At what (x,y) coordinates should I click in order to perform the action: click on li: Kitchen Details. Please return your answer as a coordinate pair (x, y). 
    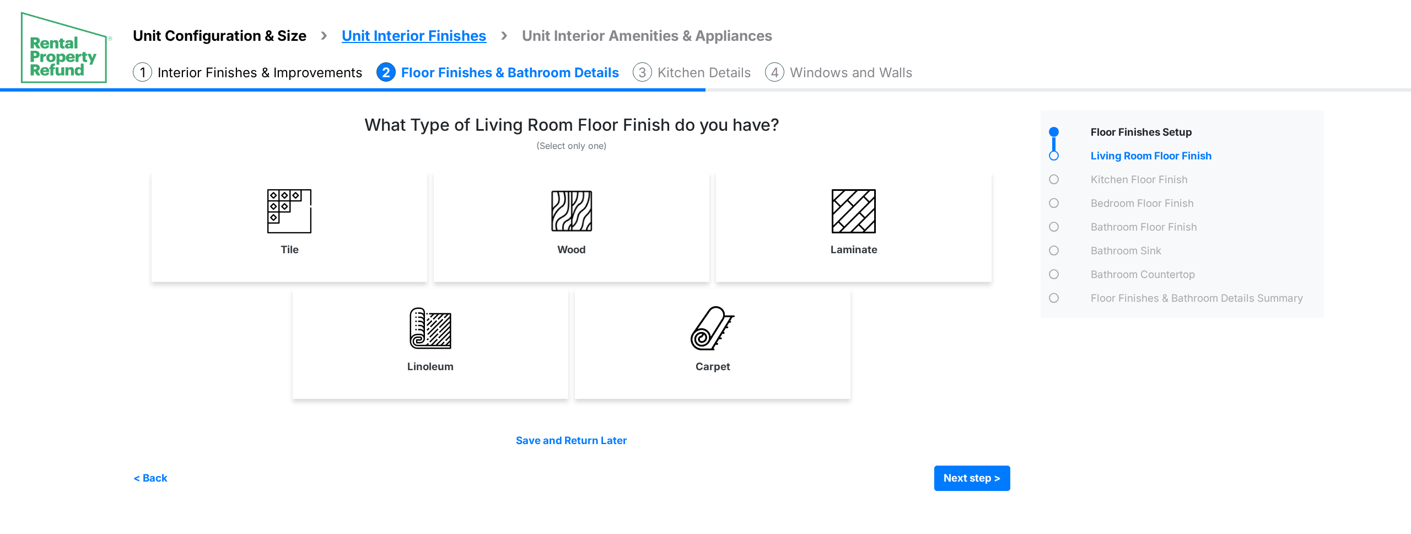
    Looking at the image, I should click on (692, 72).